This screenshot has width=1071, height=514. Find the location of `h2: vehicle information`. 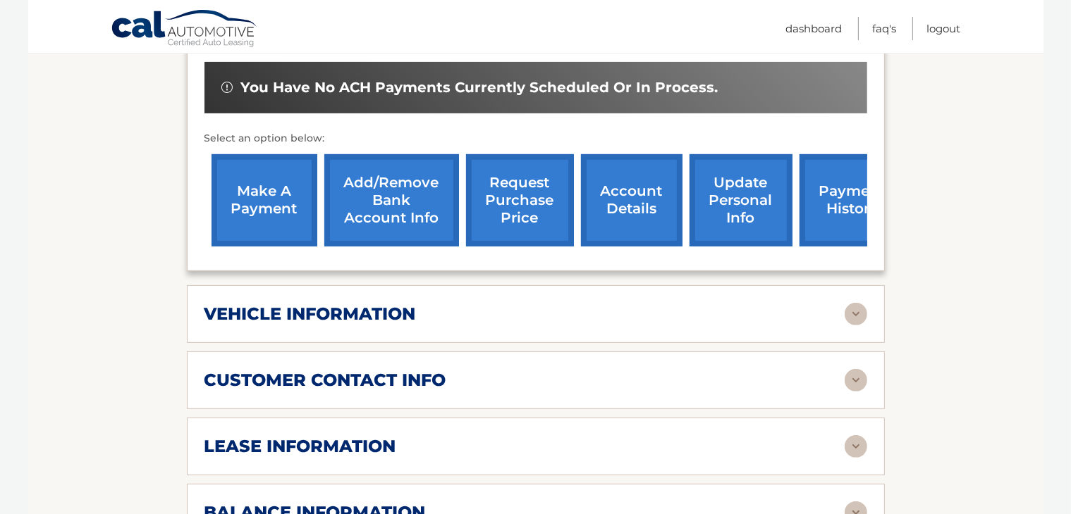

h2: vehicle information is located at coordinates (310, 314).